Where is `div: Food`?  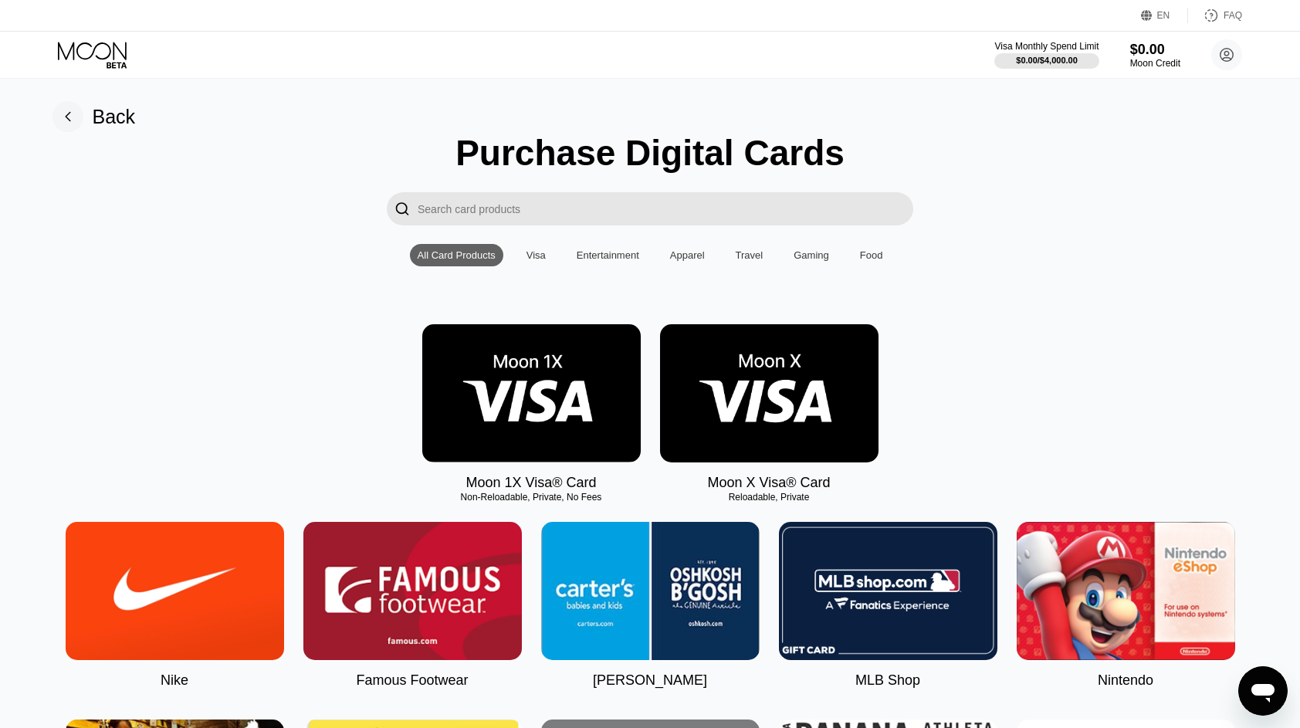 div: Food is located at coordinates (872, 255).